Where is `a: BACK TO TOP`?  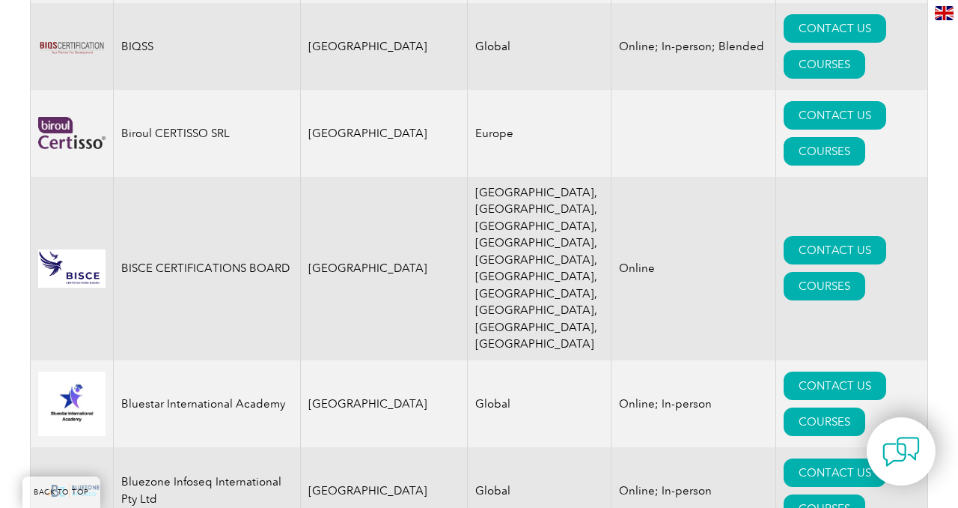
a: BACK TO TOP is located at coordinates (61, 492).